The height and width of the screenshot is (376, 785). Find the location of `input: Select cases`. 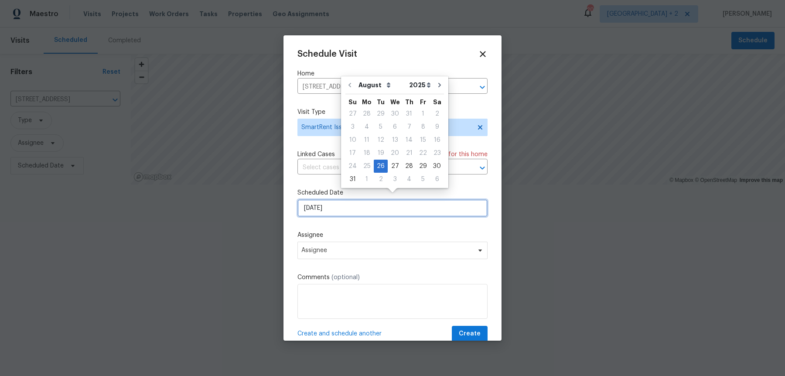

input: Select cases is located at coordinates (380, 167).